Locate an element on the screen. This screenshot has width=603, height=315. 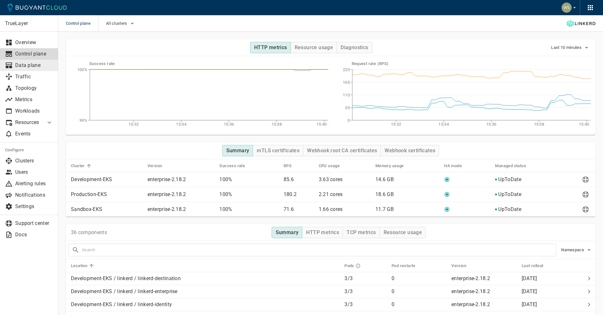
p: Users is located at coordinates (34, 172).